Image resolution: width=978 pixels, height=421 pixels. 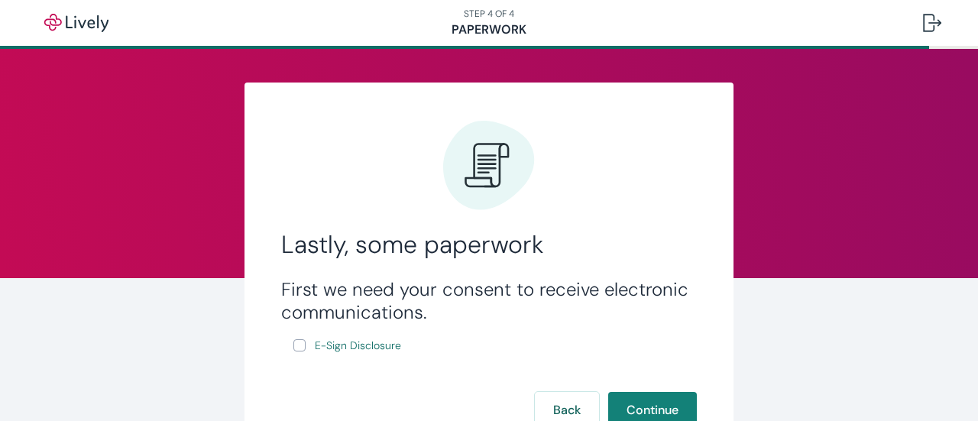 What do you see at coordinates (358, 345) in the screenshot?
I see `span: E-Sign Disclosure` at bounding box center [358, 345].